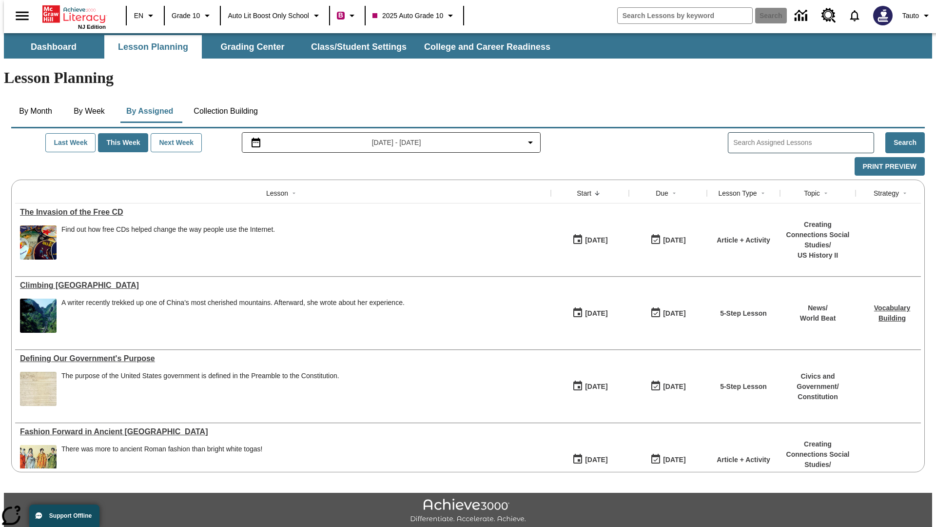  I want to click on p: Constitution, so click(818, 396).